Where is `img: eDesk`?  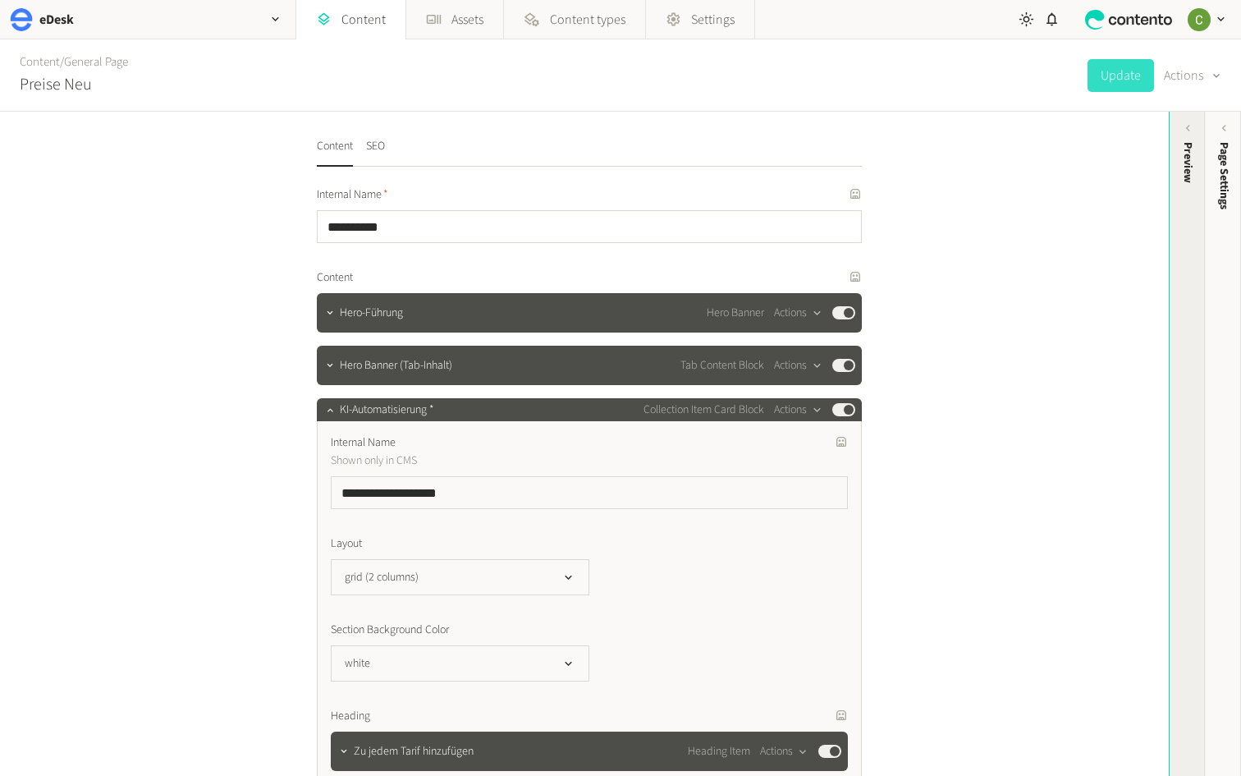 img: eDesk is located at coordinates (21, 20).